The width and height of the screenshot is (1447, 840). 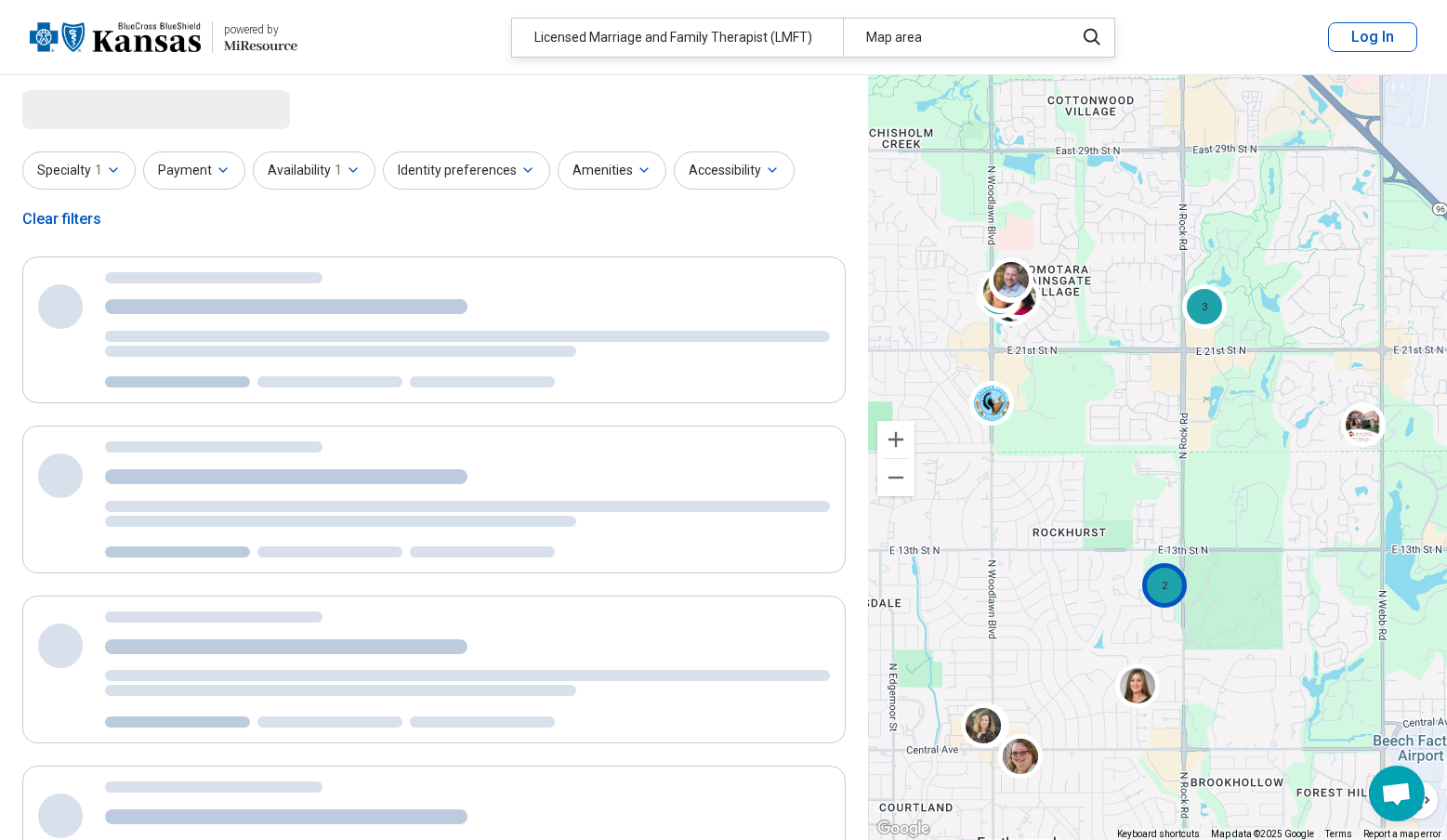 What do you see at coordinates (164, 37) in the screenshot?
I see `a: Blue Cross Blue Shield Kansaspowered by` at bounding box center [164, 37].